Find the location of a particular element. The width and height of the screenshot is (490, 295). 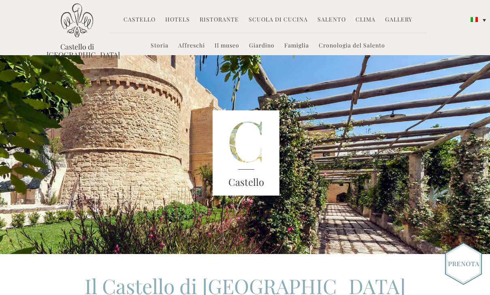

img: Italiano is located at coordinates (475, 19).